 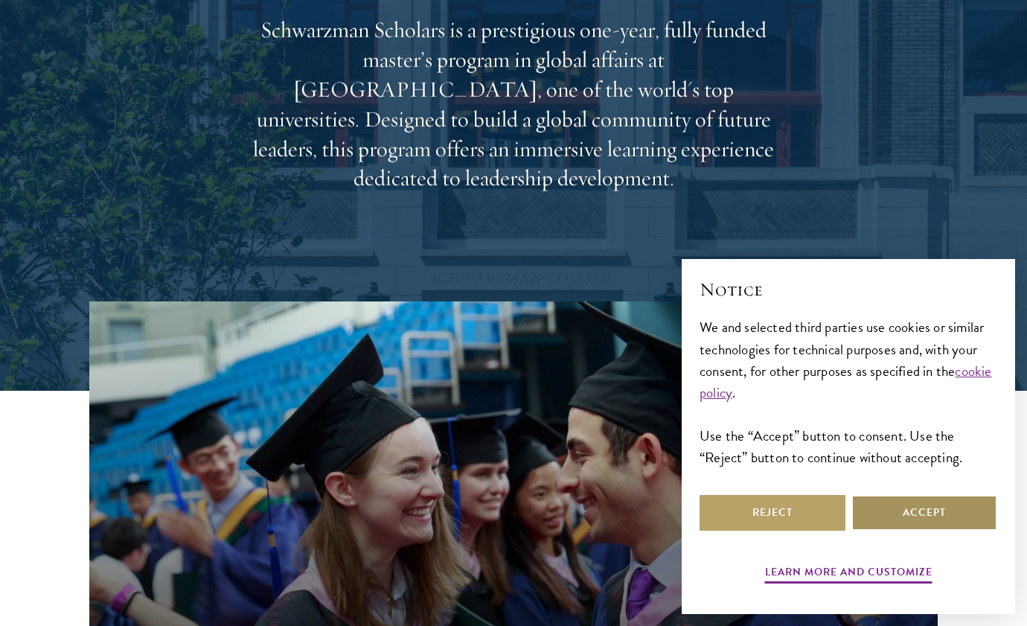 I want to click on a: cookie policy, so click(x=845, y=382).